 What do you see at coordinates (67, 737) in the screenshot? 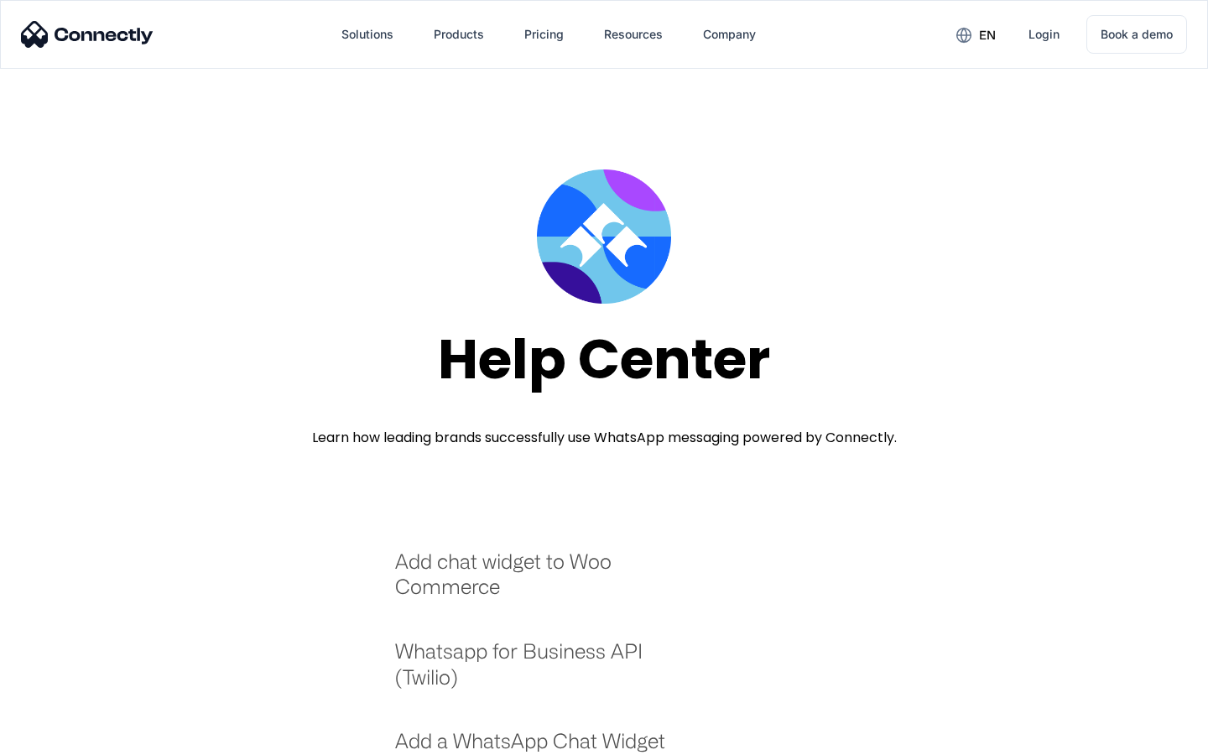
I see `ul: Language list` at bounding box center [67, 737].